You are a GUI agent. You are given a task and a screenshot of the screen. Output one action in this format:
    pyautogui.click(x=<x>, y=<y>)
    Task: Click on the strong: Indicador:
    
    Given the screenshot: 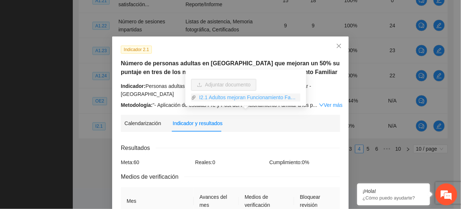 What is the action you would take?
    pyautogui.click(x=133, y=86)
    